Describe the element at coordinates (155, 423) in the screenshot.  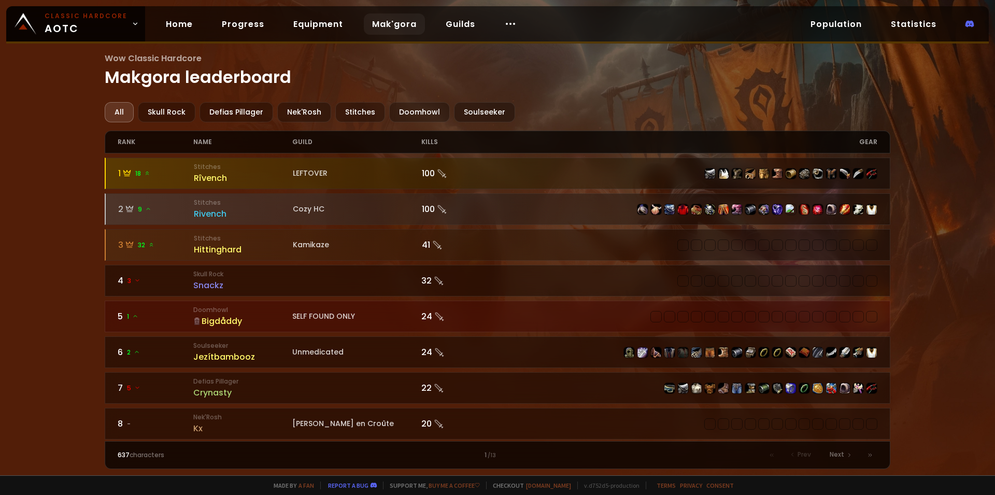
I see `div: 8` at that location.